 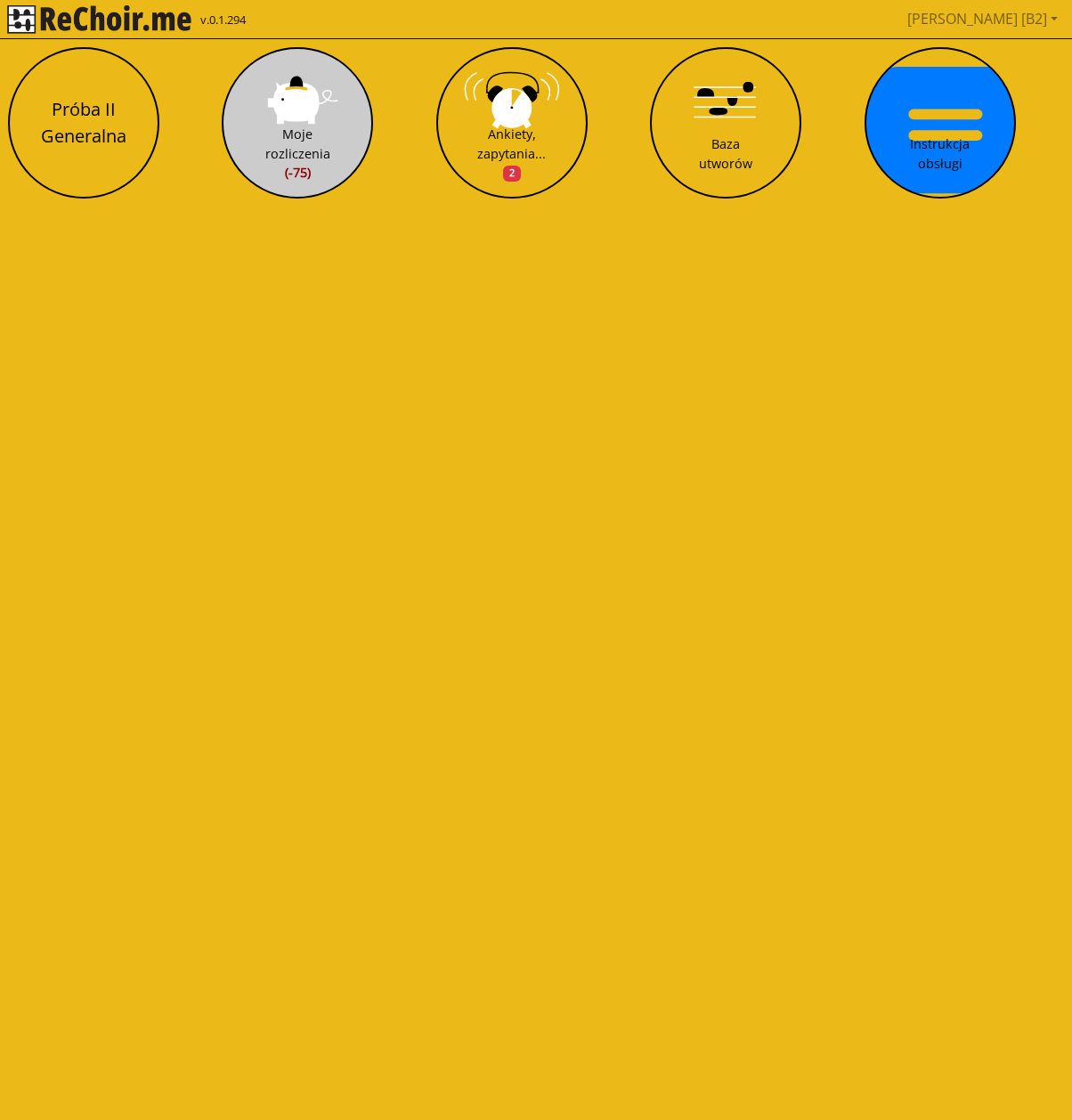 I want to click on button: Instrukcja obsługi, so click(x=940, y=123).